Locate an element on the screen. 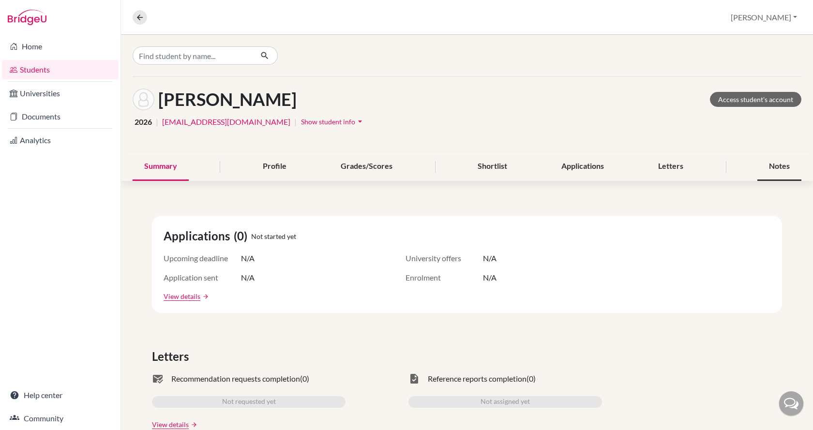  span: Show student info is located at coordinates (328, 122).